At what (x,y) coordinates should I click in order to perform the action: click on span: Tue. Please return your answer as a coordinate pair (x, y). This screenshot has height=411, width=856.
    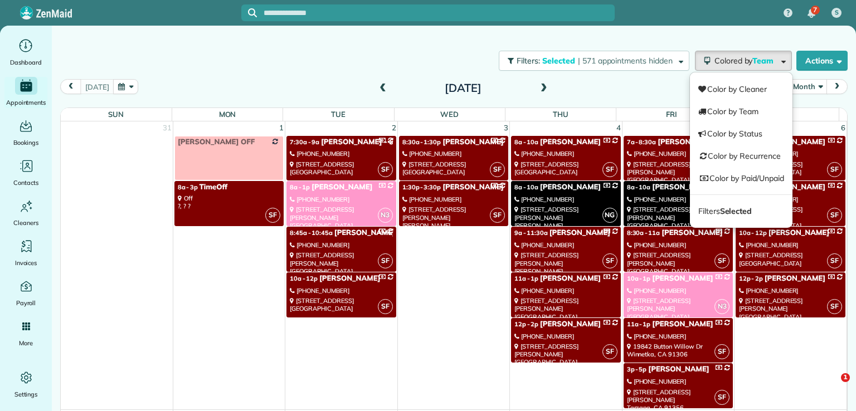
    Looking at the image, I should click on (338, 114).